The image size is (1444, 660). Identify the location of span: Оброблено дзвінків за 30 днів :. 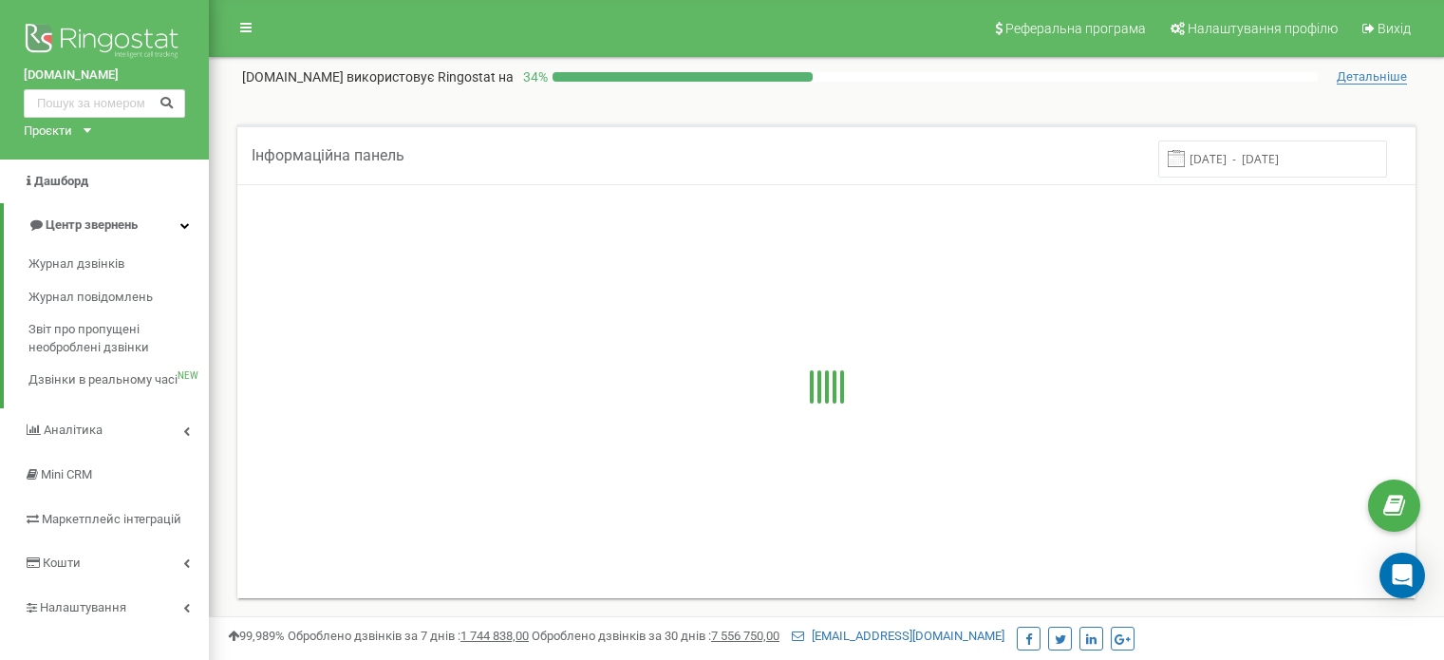
(655, 635).